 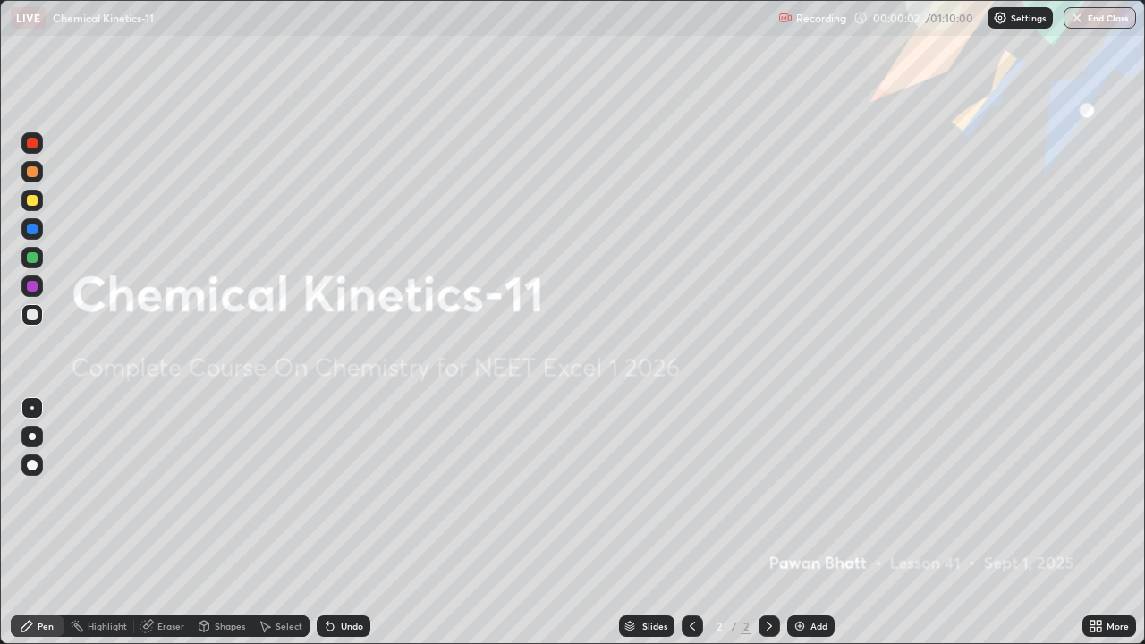 What do you see at coordinates (46, 626) in the screenshot?
I see `div: Pen` at bounding box center [46, 626].